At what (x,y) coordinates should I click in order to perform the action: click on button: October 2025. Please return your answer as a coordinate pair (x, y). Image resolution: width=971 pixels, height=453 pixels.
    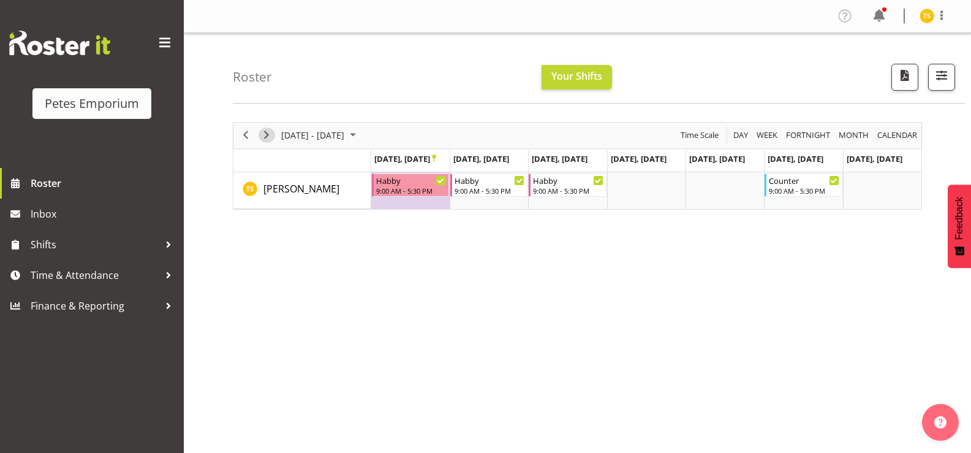
    Looking at the image, I should click on (321, 135).